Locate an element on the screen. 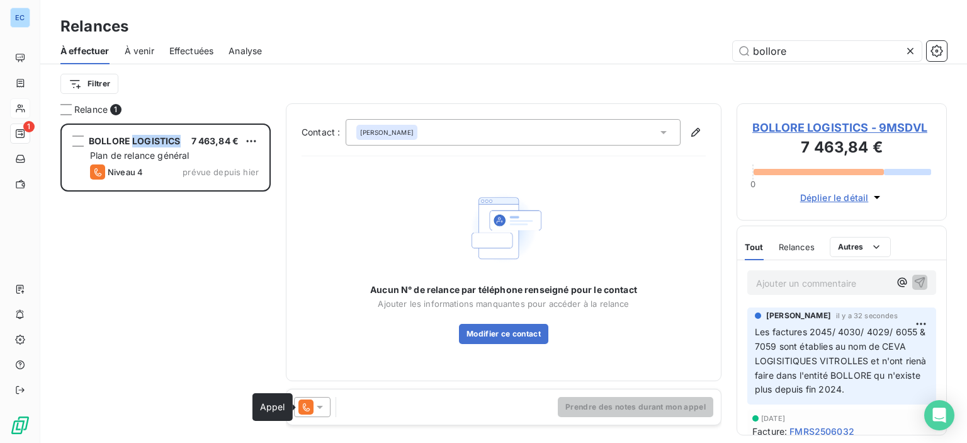 Image resolution: width=967 pixels, height=443 pixels. span: À venir is located at coordinates (139, 51).